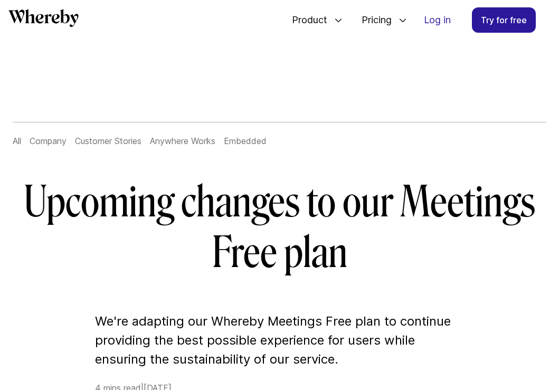 The height and width of the screenshot is (390, 559). What do you see at coordinates (245, 141) in the screenshot?
I see `a: Embedded` at bounding box center [245, 141].